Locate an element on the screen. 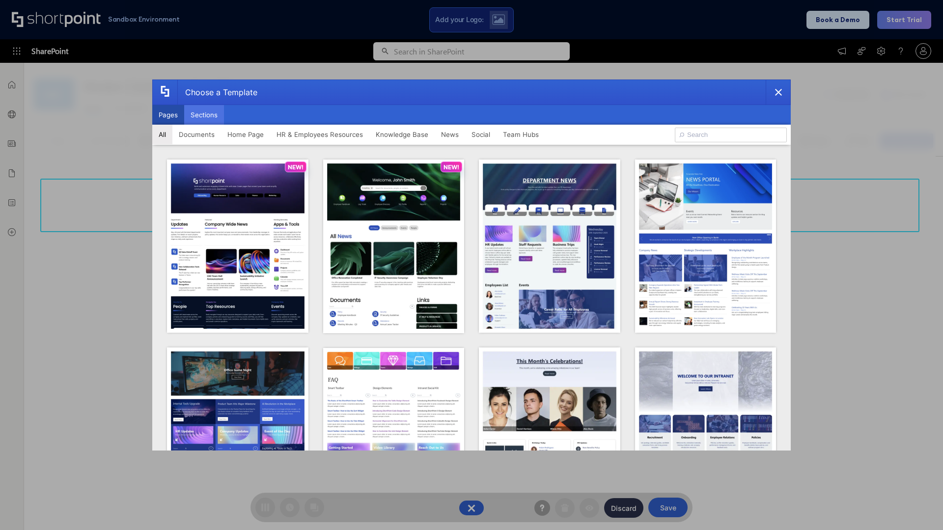 The image size is (943, 530). button: Home Page is located at coordinates (246, 135).